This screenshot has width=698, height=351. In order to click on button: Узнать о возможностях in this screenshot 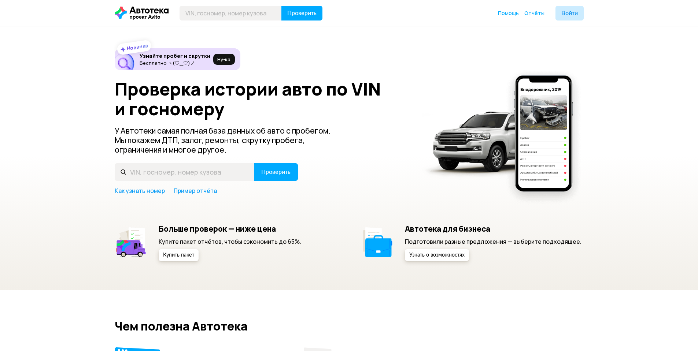, I will do `click(437, 255)`.